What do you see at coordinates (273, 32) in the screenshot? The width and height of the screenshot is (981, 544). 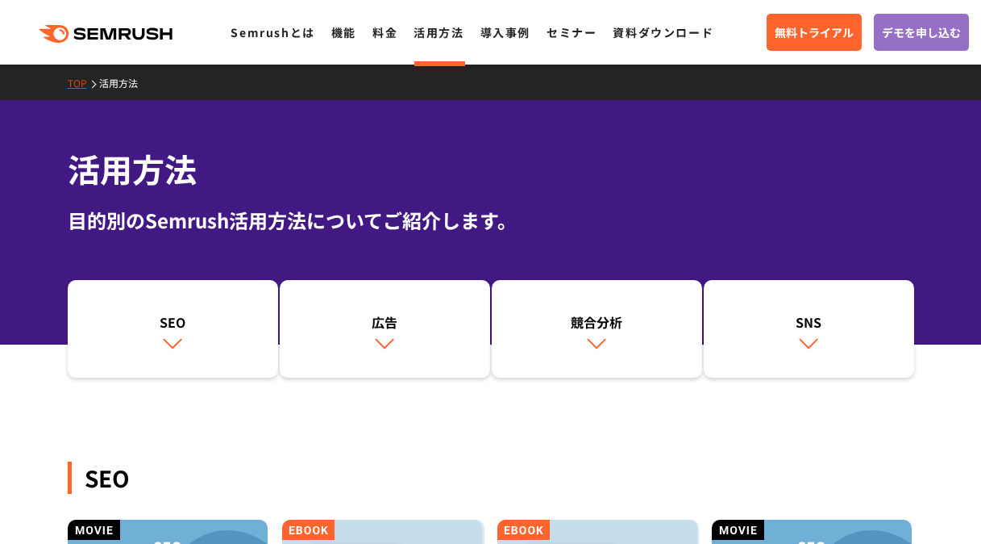 I see `a: Semrushとは` at bounding box center [273, 32].